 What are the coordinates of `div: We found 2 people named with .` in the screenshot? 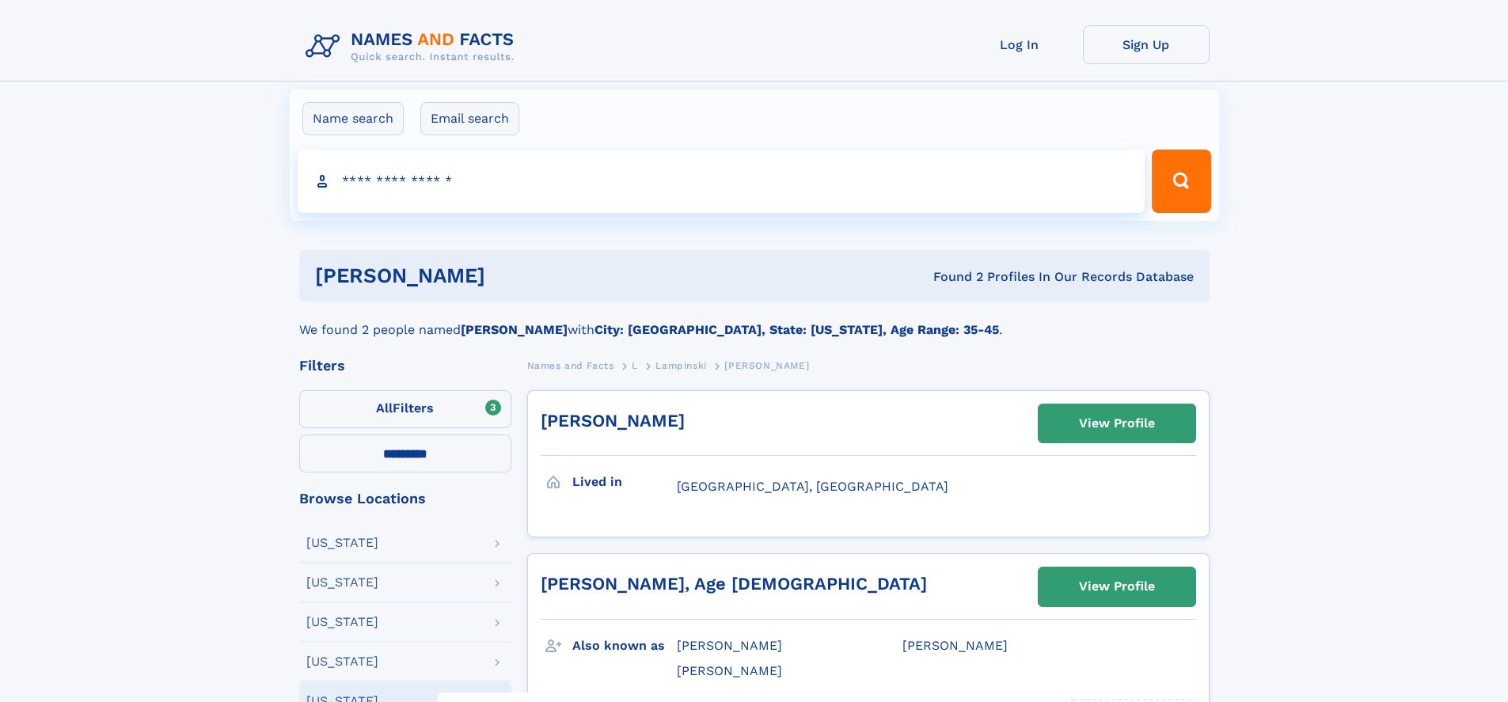 It's located at (754, 321).